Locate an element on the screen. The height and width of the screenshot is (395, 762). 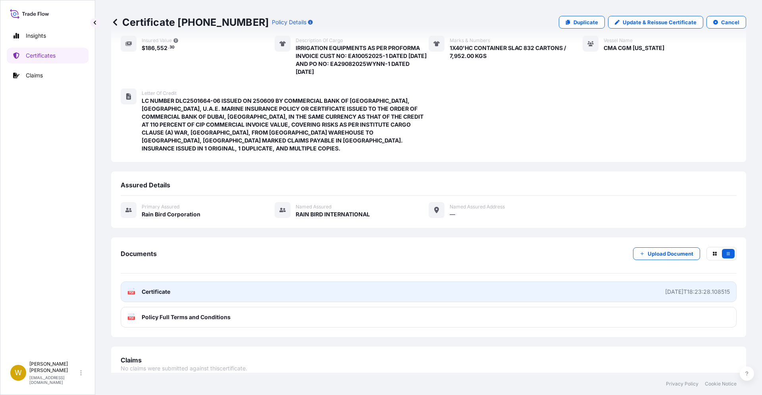
a: Insights is located at coordinates (48, 36).